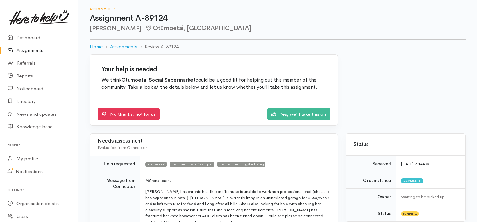  What do you see at coordinates (122, 148) in the screenshot?
I see `span: Evaluation from Connector` at bounding box center [122, 148].